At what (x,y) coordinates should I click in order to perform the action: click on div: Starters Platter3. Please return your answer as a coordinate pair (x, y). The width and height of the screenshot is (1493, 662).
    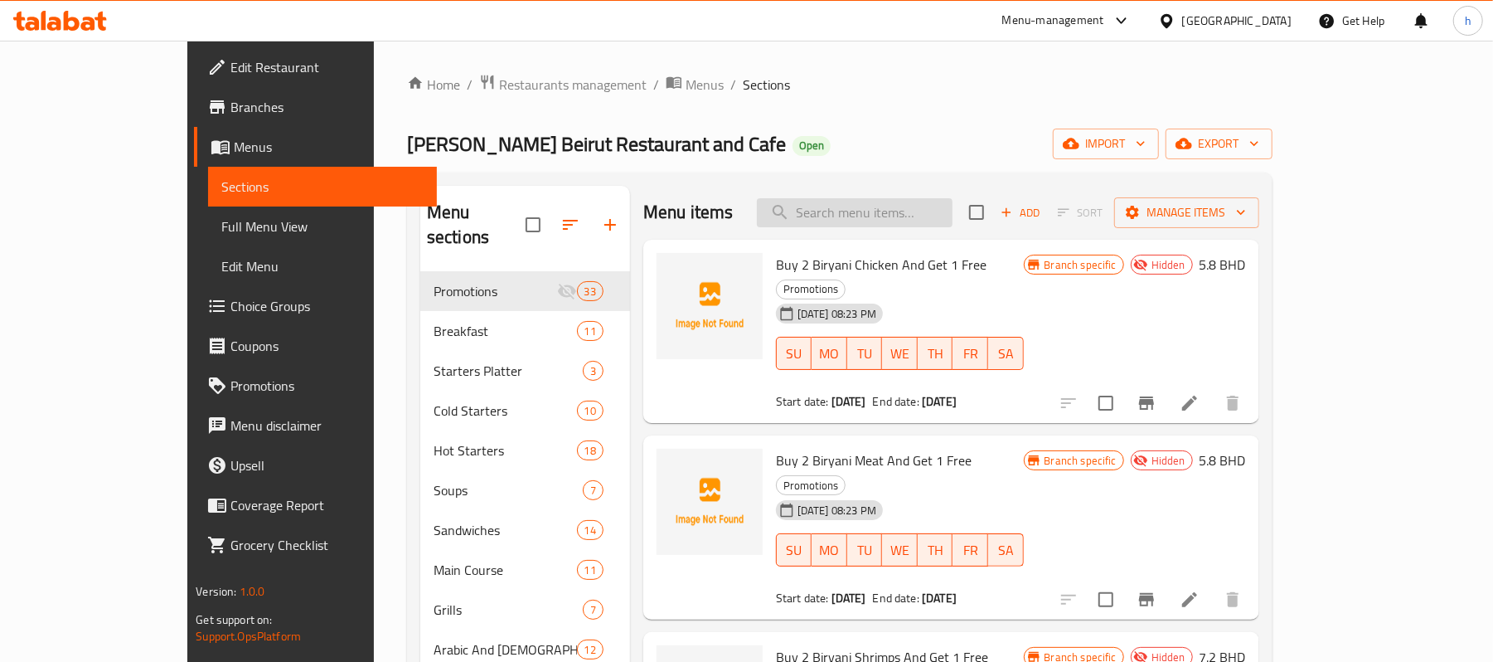
    Looking at the image, I should click on (525, 371).